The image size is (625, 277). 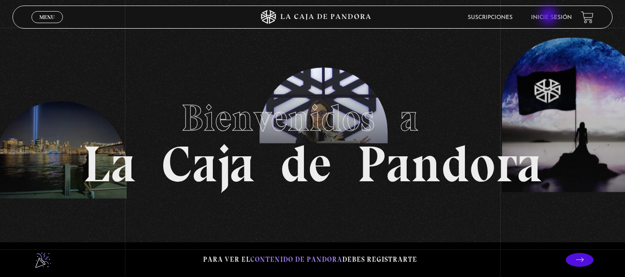 What do you see at coordinates (313, 118) in the screenshot?
I see `span: Bienvenidos a` at bounding box center [313, 118].